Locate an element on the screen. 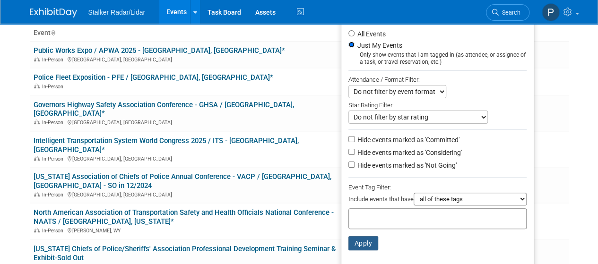  label: Just My Events is located at coordinates (379, 45).